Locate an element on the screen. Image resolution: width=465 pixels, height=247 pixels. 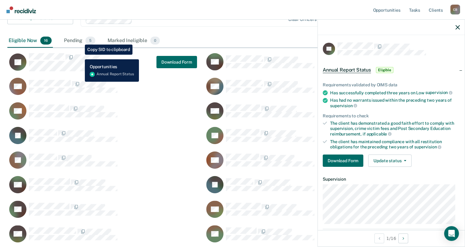
div: Open Intercom Messenger is located at coordinates (451, 234).